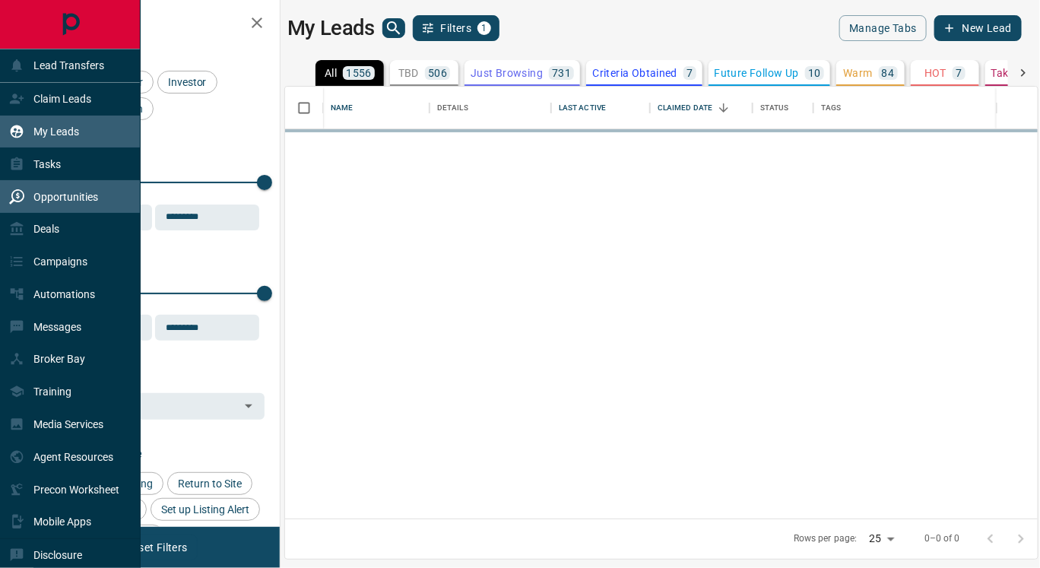 The height and width of the screenshot is (568, 1040). Describe the element at coordinates (561, 73) in the screenshot. I see `p: 731` at that location.